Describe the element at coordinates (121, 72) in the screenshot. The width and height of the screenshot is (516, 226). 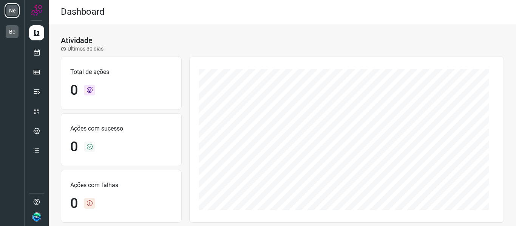
I see `p: Total de ações` at that location.